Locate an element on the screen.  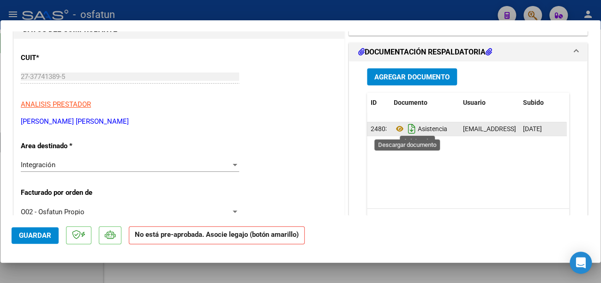
strong: No está pre-aprobada. Asocie legajo (botón amarillo) is located at coordinates (217, 235).